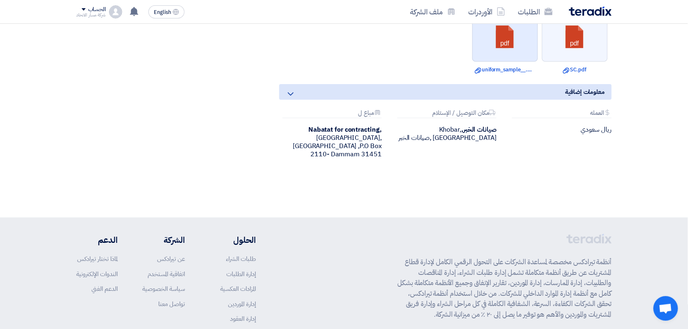  Describe the element at coordinates (560, 130) in the screenshot. I see `div: ريال سعودي` at that location.